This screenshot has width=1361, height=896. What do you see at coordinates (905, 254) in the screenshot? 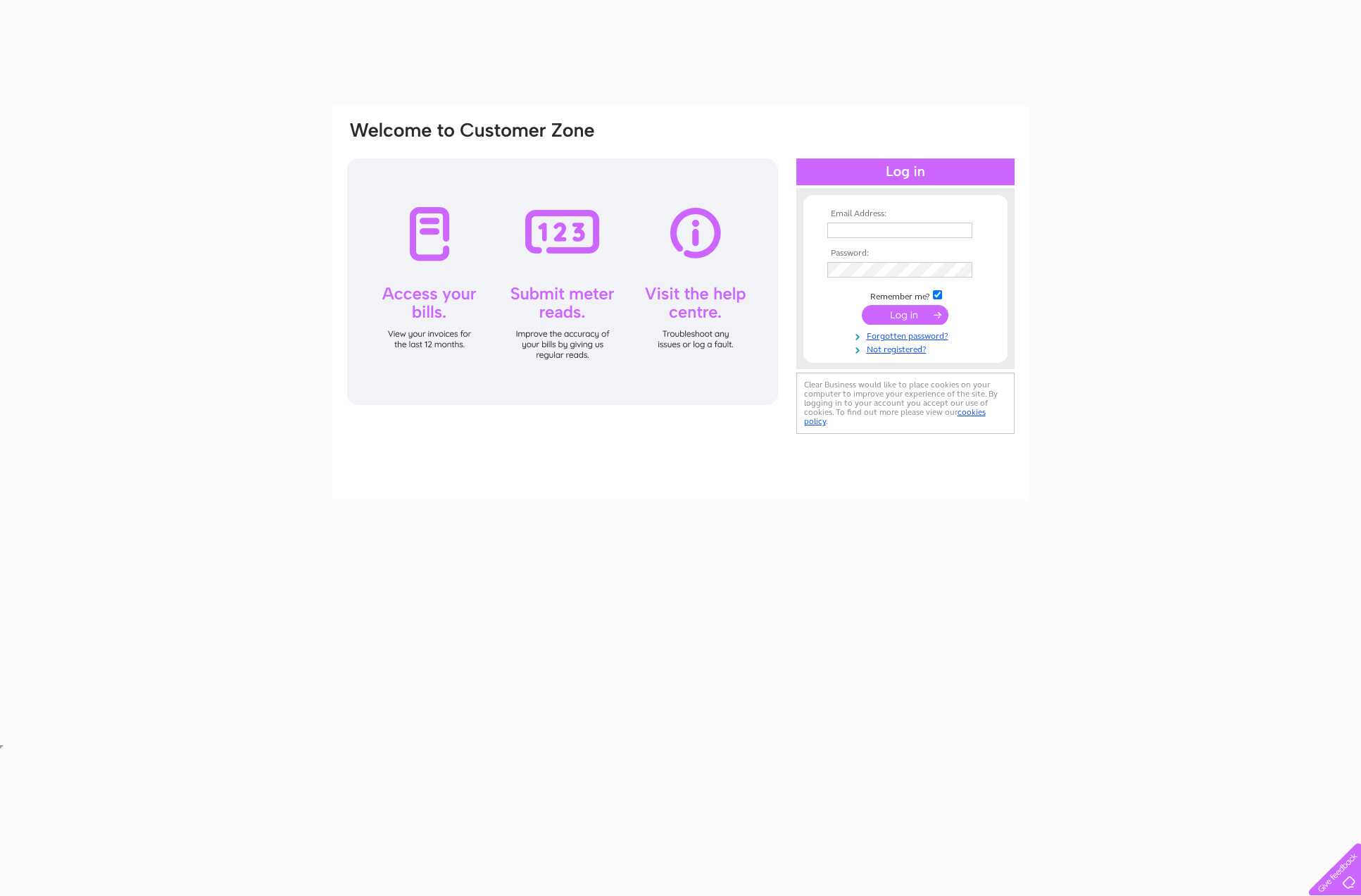
I see `th: Password:` at bounding box center [905, 254].